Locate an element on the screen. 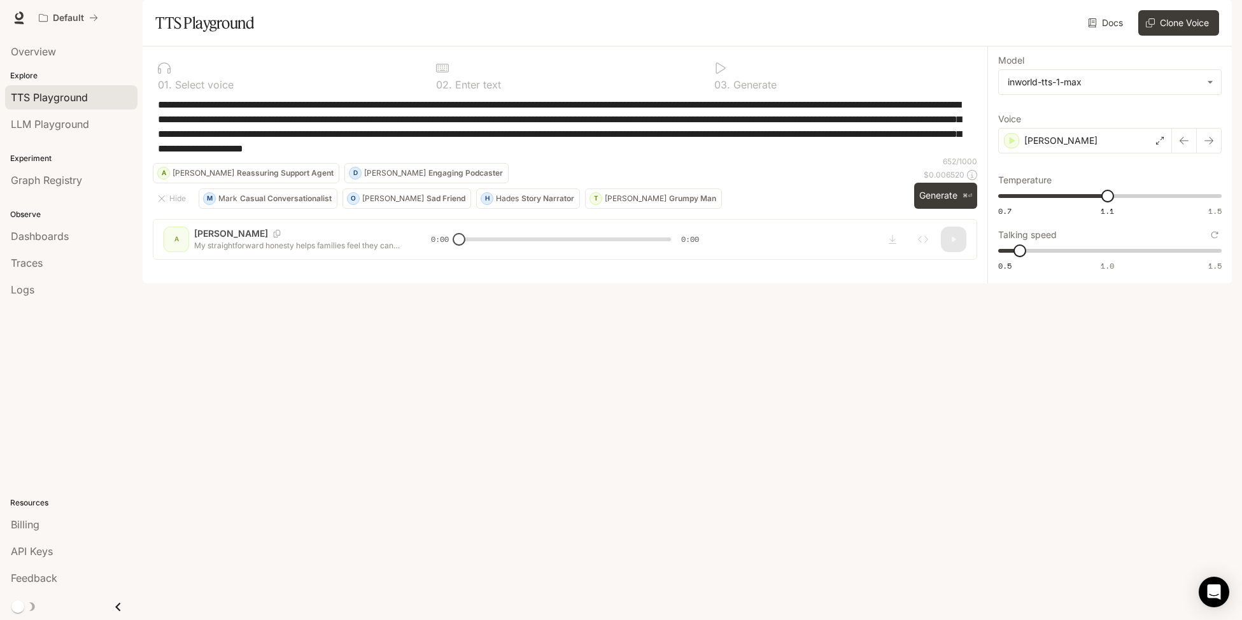 The image size is (1242, 620). p: Enter text is located at coordinates (476, 85).